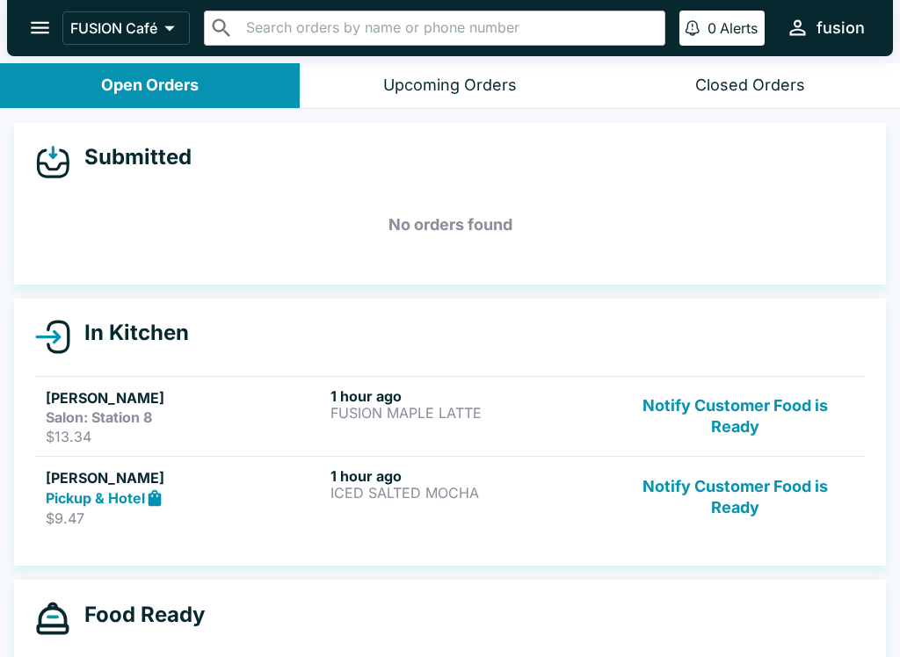 Image resolution: width=900 pixels, height=657 pixels. I want to click on h4: Submitted, so click(131, 157).